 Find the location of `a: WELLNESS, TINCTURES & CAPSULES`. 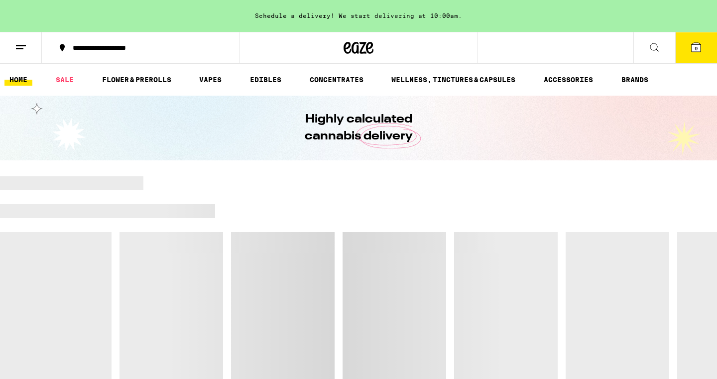

a: WELLNESS, TINCTURES & CAPSULES is located at coordinates (453, 80).